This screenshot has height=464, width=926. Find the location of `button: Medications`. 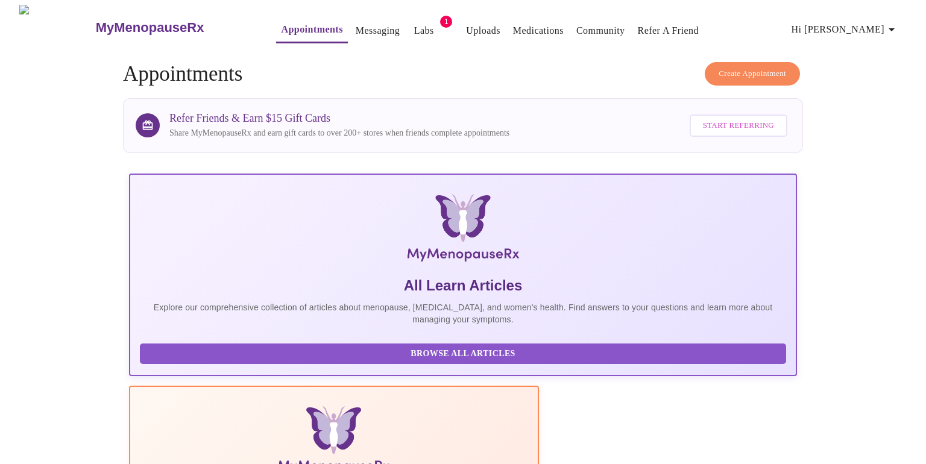

button: Medications is located at coordinates (538, 31).